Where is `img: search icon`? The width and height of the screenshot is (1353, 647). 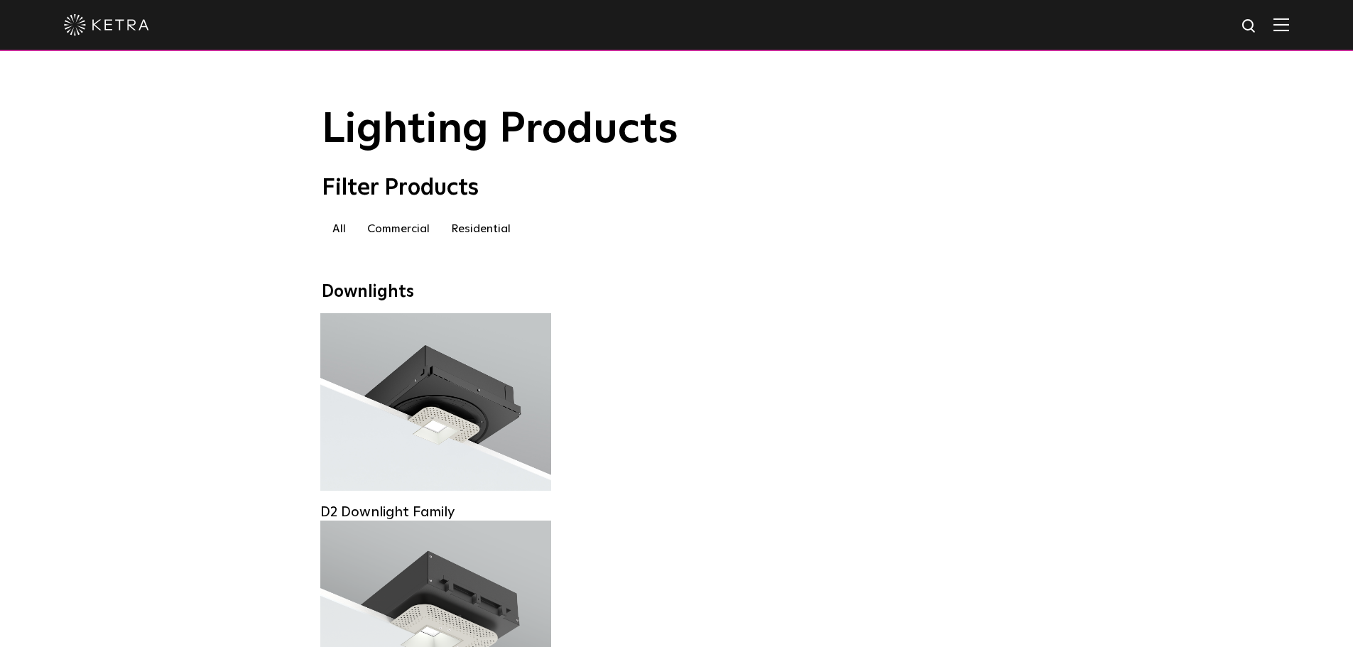 img: search icon is located at coordinates (1249, 26).